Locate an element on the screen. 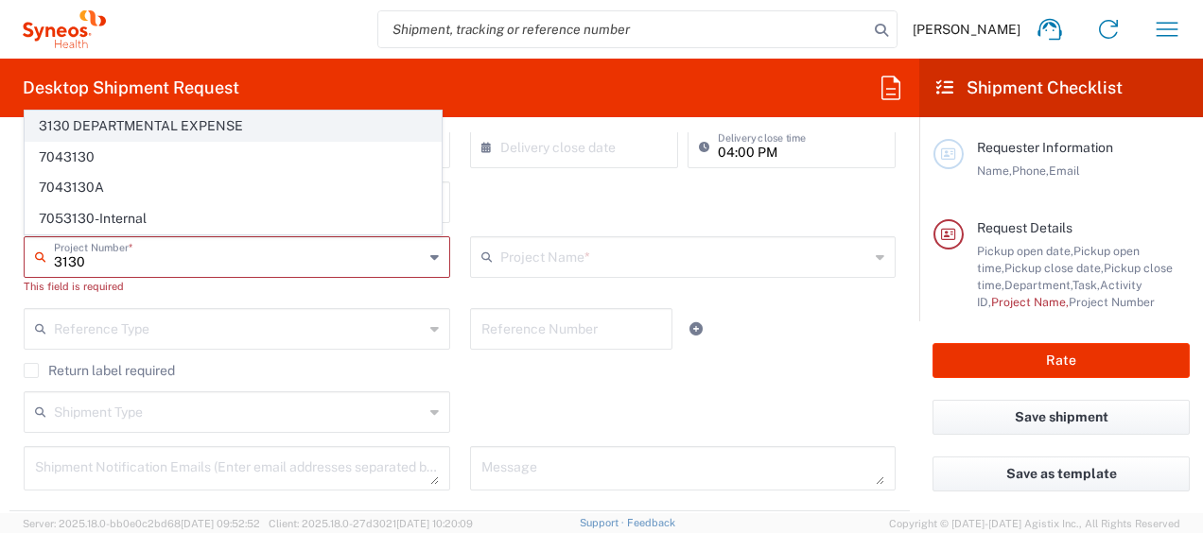  span: Project Name, is located at coordinates (1030, 302).